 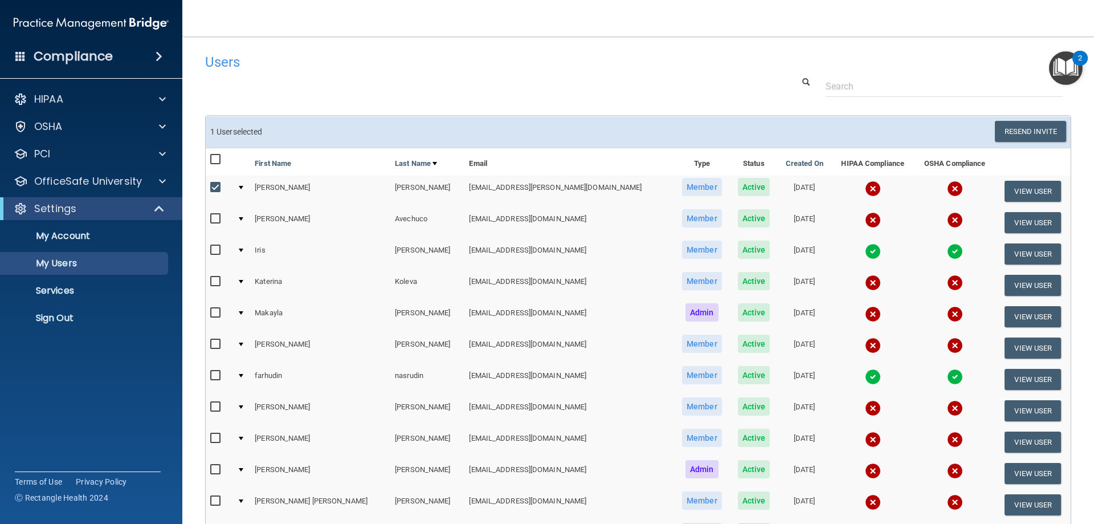 What do you see at coordinates (1080, 66) in the screenshot?
I see `div: 2` at bounding box center [1080, 66].